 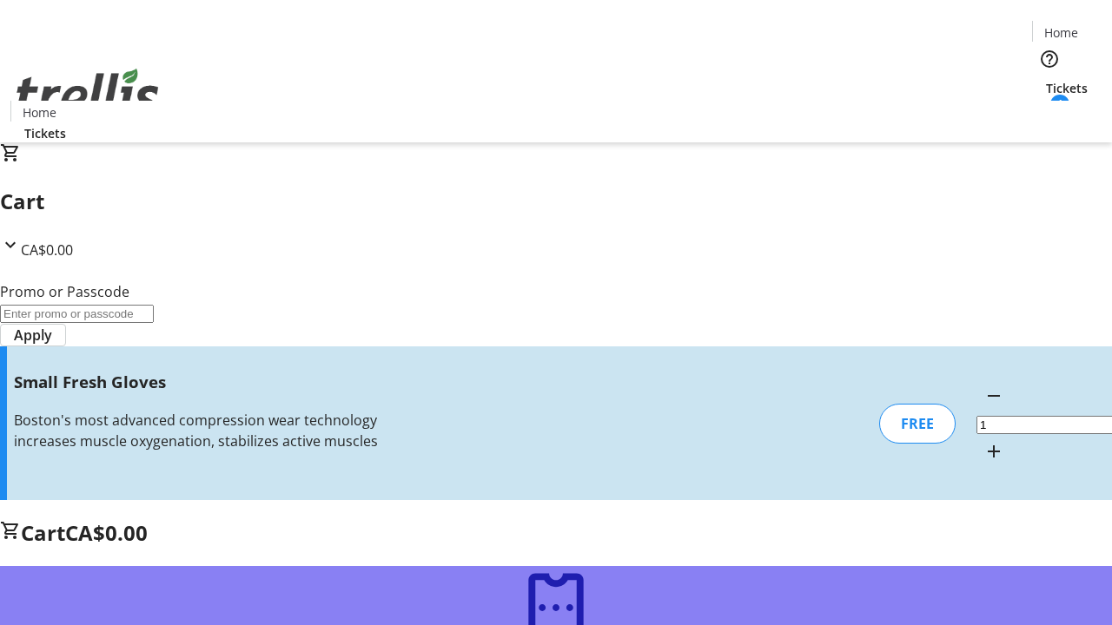 What do you see at coordinates (203, 382) in the screenshot?
I see `h3: Small Fresh Gloves` at bounding box center [203, 382].